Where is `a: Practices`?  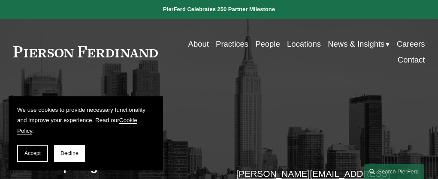 a: Practices is located at coordinates (232, 44).